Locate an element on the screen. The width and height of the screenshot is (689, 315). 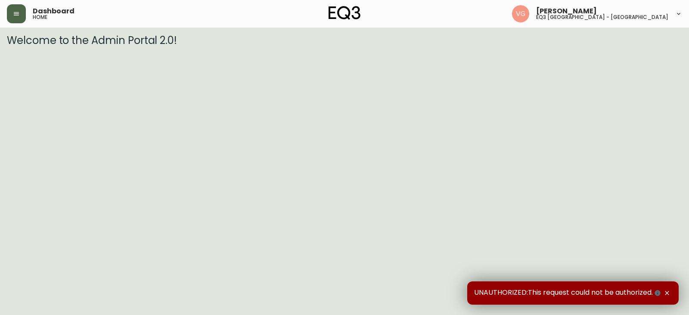
span: Dashboard is located at coordinates (53, 11).